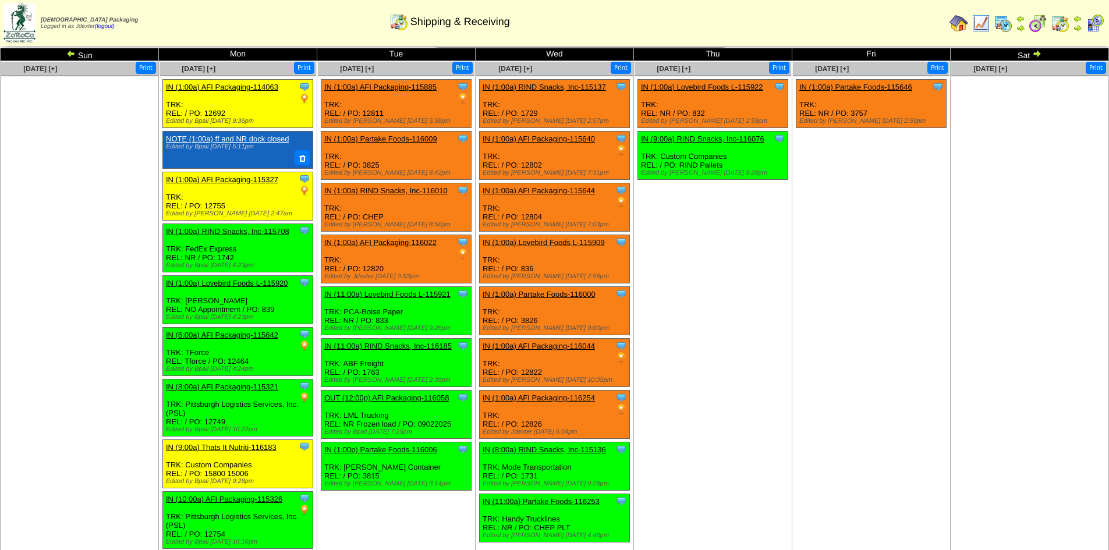  What do you see at coordinates (539, 346) in the screenshot?
I see `a: IN (1:00a) AFI Packaging-116044` at bounding box center [539, 346].